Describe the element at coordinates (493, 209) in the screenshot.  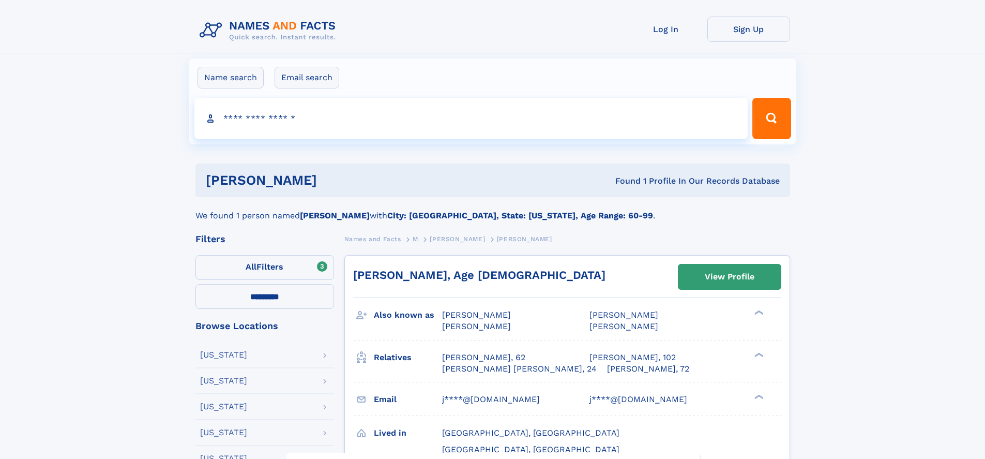
I see `div: We found 1 person named with .` at that location.